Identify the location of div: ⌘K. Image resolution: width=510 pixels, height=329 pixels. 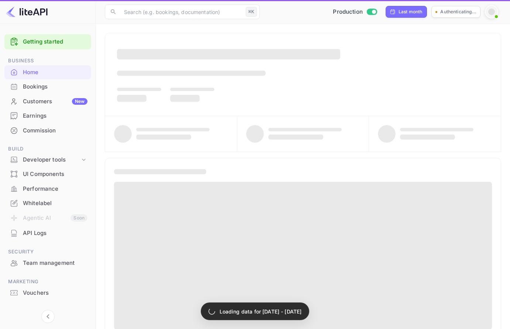
(252, 12).